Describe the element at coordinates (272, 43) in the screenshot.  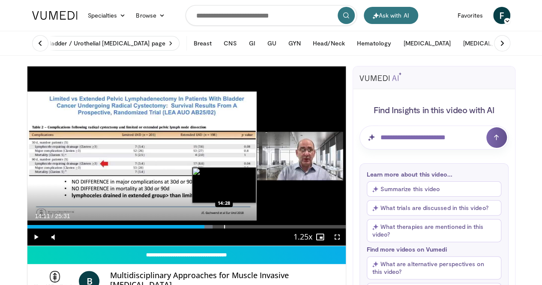
I see `button: GU` at that location.